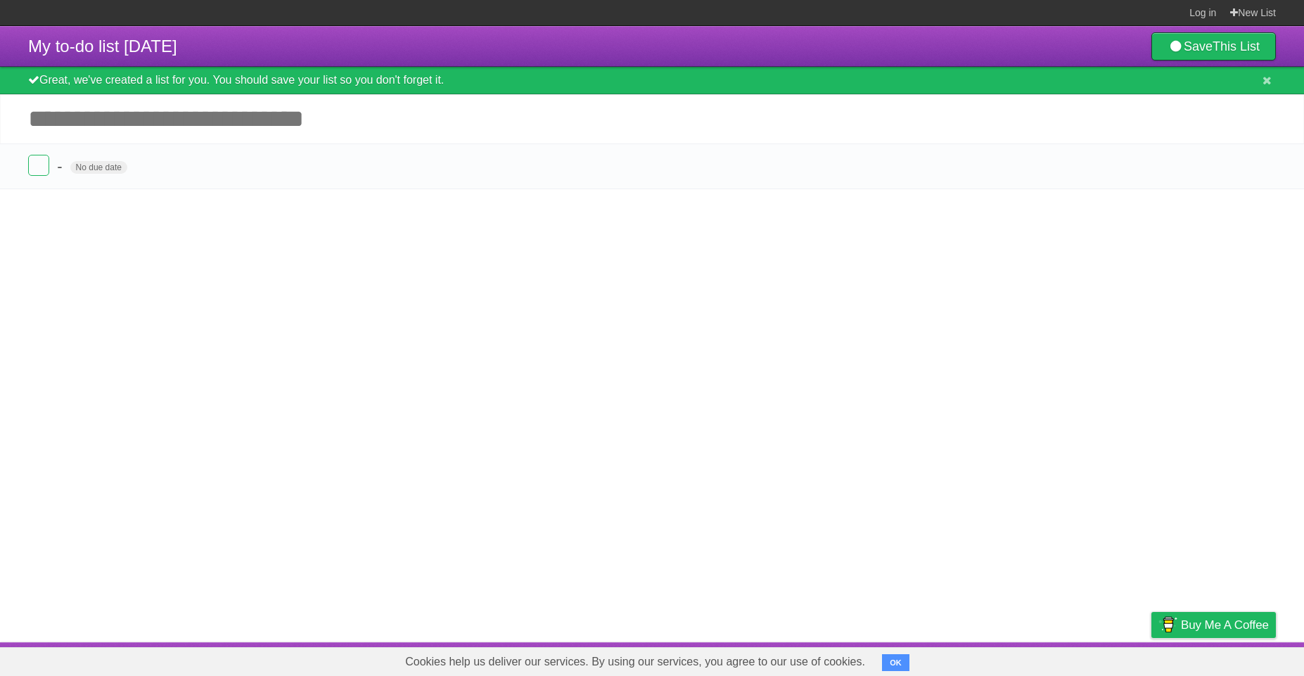 The height and width of the screenshot is (676, 1304). I want to click on a: Suggest a feature, so click(1232, 659).